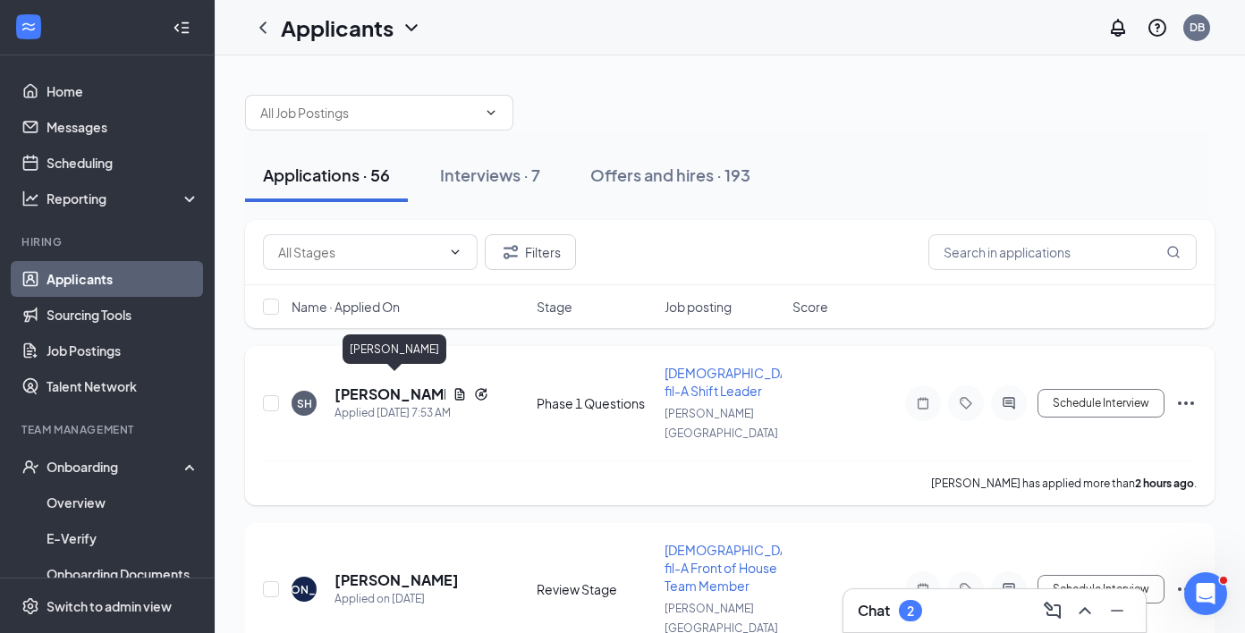 This screenshot has height=633, width=1245. Describe the element at coordinates (511, 252) in the screenshot. I see `svg: Filter` at that location.